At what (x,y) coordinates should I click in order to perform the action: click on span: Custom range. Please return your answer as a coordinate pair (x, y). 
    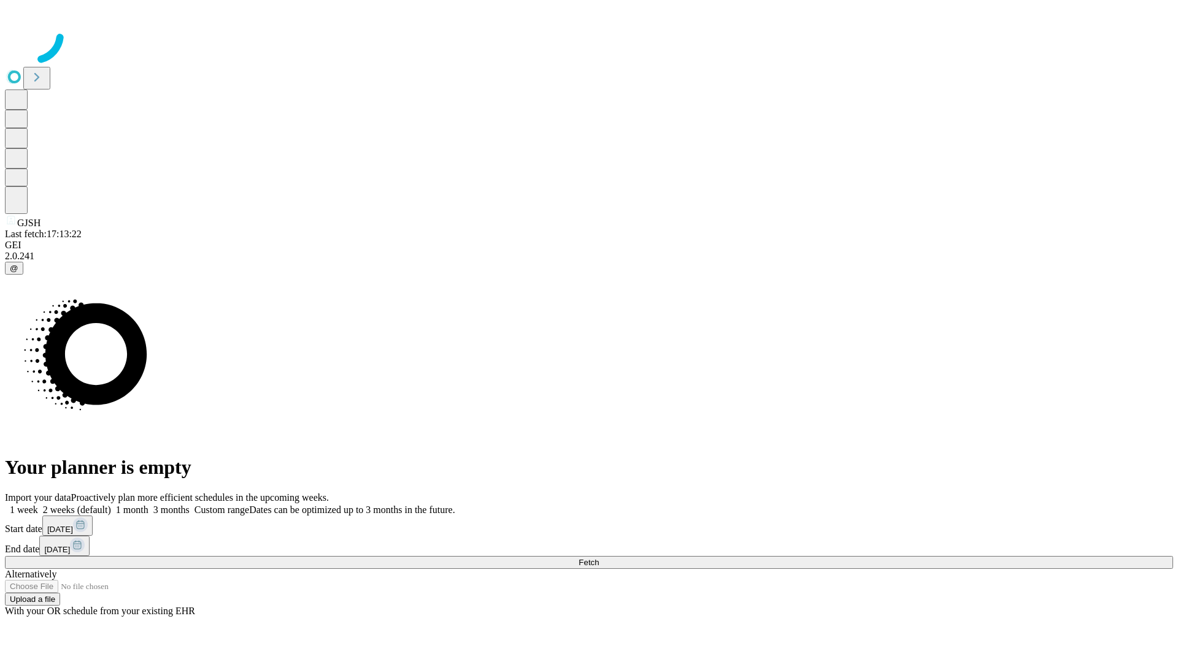
    Looking at the image, I should click on (221, 510).